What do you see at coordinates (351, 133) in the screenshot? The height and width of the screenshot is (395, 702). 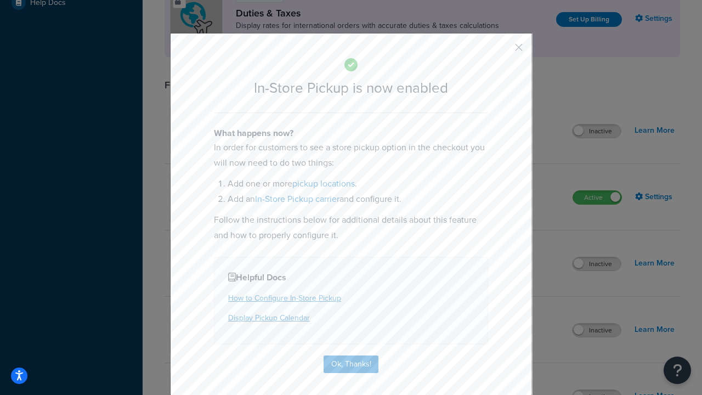 I see `h4: What happens now?` at bounding box center [351, 133].